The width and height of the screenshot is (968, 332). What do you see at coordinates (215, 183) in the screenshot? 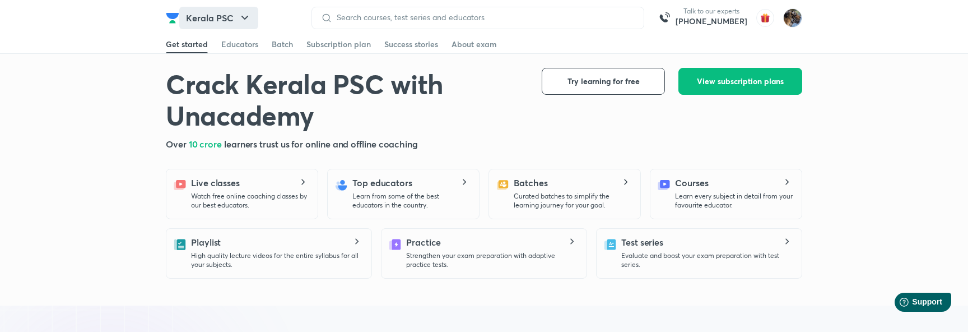
I see `h5: Live classes` at bounding box center [215, 183].